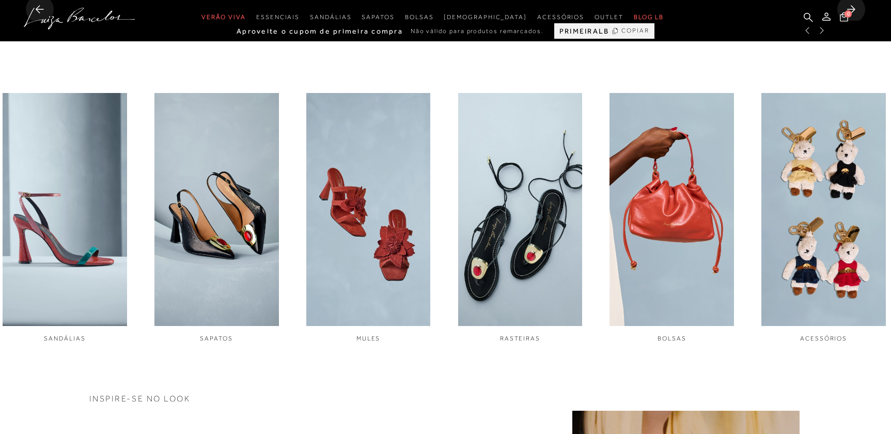 Image resolution: width=891 pixels, height=434 pixels. Describe the element at coordinates (216, 338) in the screenshot. I see `span: SAPATOS` at that location.